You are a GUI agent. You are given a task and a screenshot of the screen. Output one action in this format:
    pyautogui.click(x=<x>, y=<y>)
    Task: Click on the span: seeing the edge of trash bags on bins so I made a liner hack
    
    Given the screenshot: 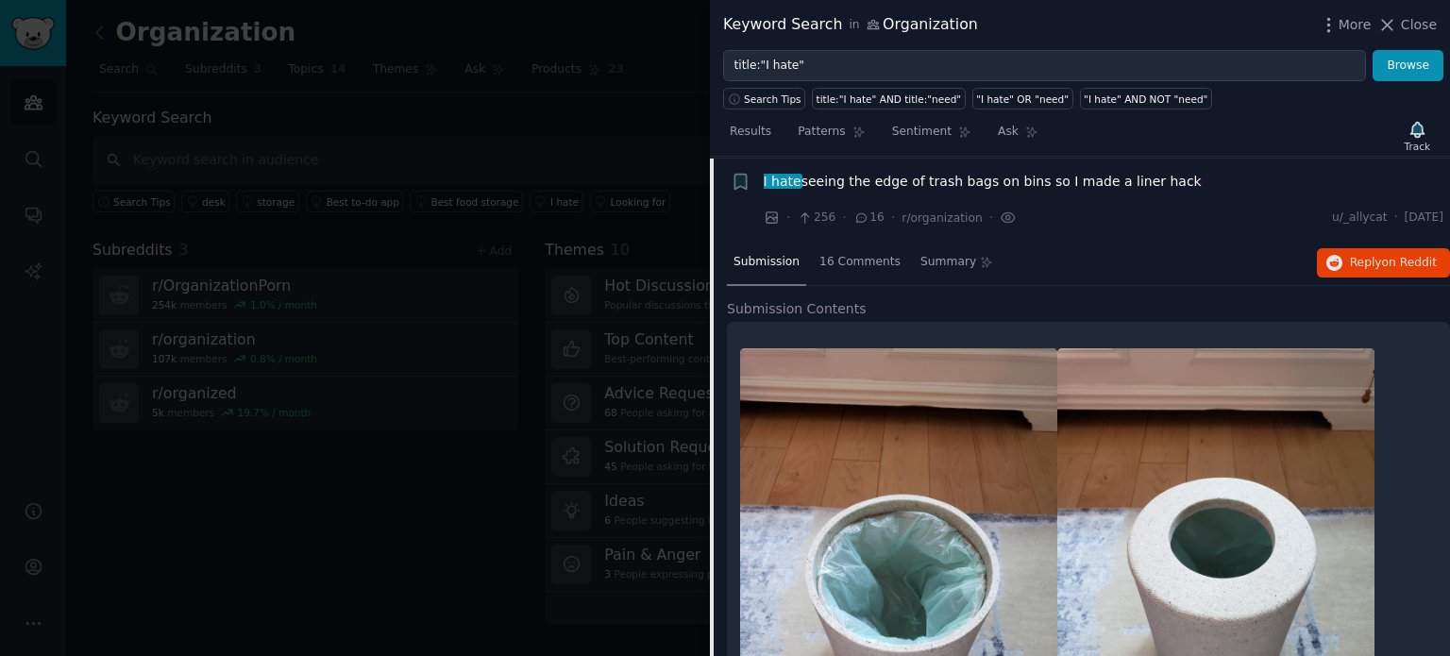 What is the action you would take?
    pyautogui.click(x=983, y=181)
    